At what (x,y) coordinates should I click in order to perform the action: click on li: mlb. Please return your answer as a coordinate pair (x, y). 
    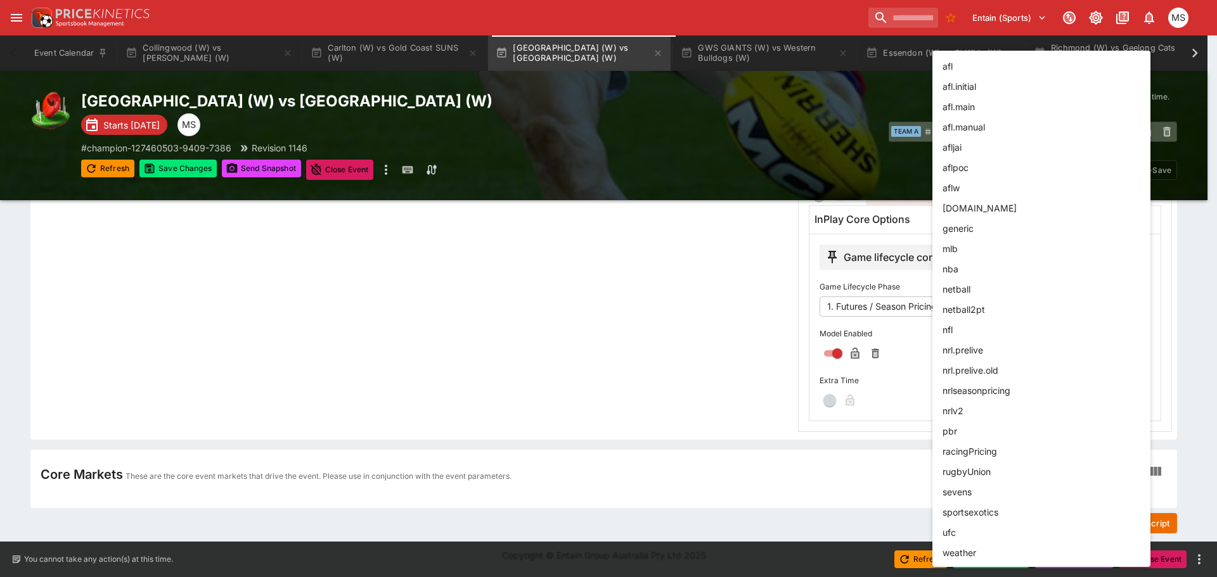
    Looking at the image, I should click on (1041, 248).